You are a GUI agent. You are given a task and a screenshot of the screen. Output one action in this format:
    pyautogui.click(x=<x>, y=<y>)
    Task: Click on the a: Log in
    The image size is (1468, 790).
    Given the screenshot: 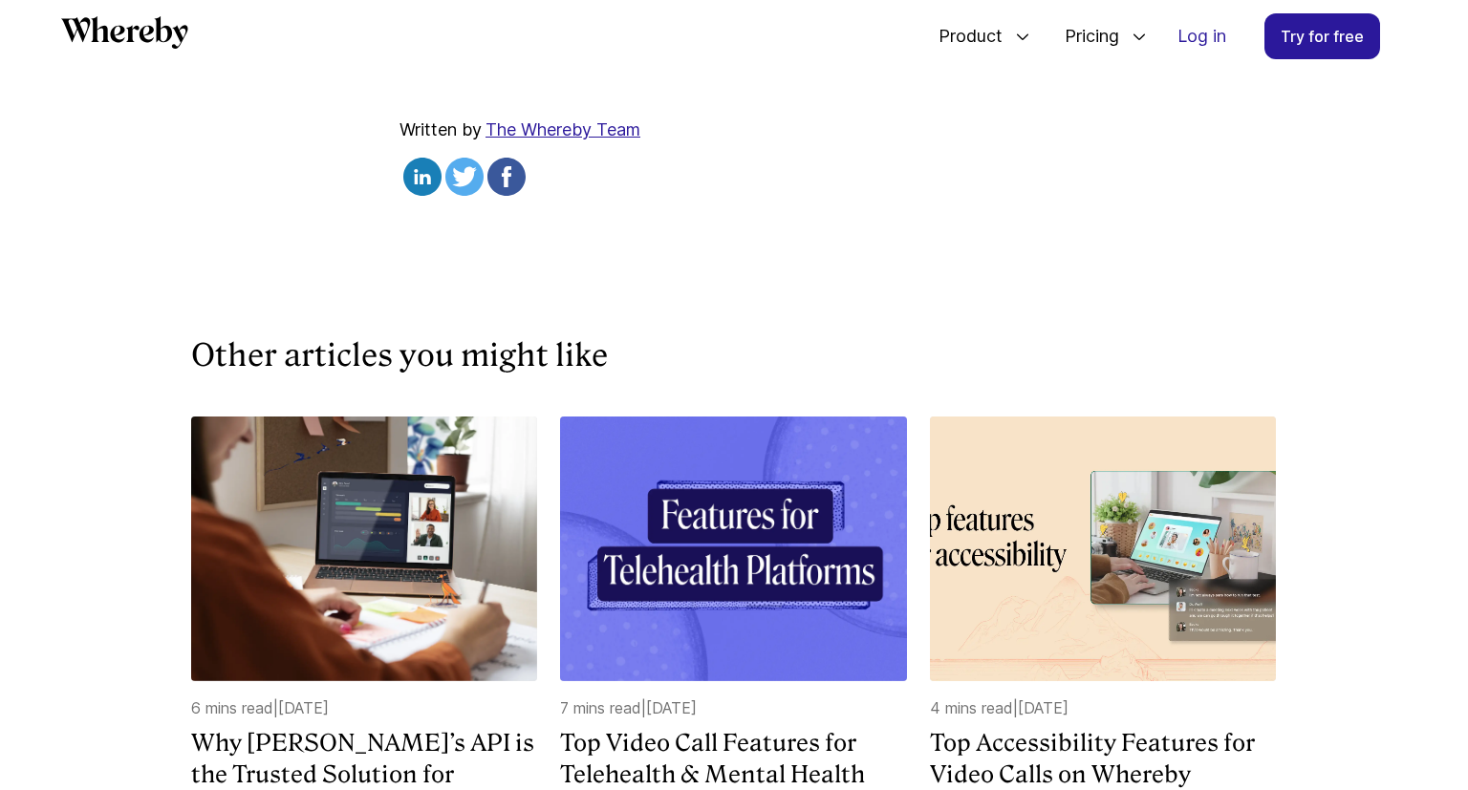 What is the action you would take?
    pyautogui.click(x=1201, y=36)
    